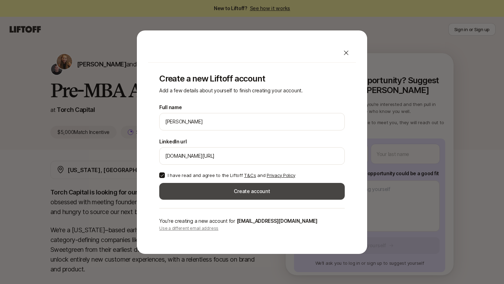  What do you see at coordinates (252, 156) in the screenshot?
I see `input: e.g. https://www.linkedin.com/in/melanie-perkins` at bounding box center [252, 156].